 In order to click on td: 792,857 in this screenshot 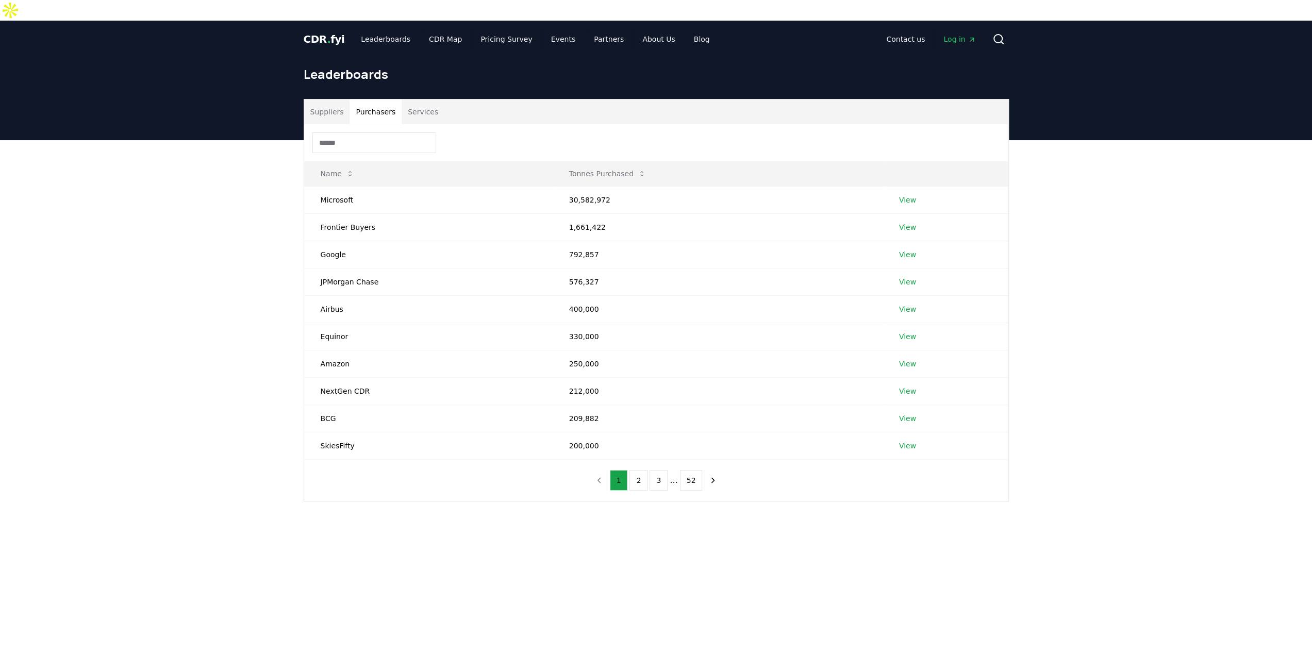, I will do `click(718, 254)`.